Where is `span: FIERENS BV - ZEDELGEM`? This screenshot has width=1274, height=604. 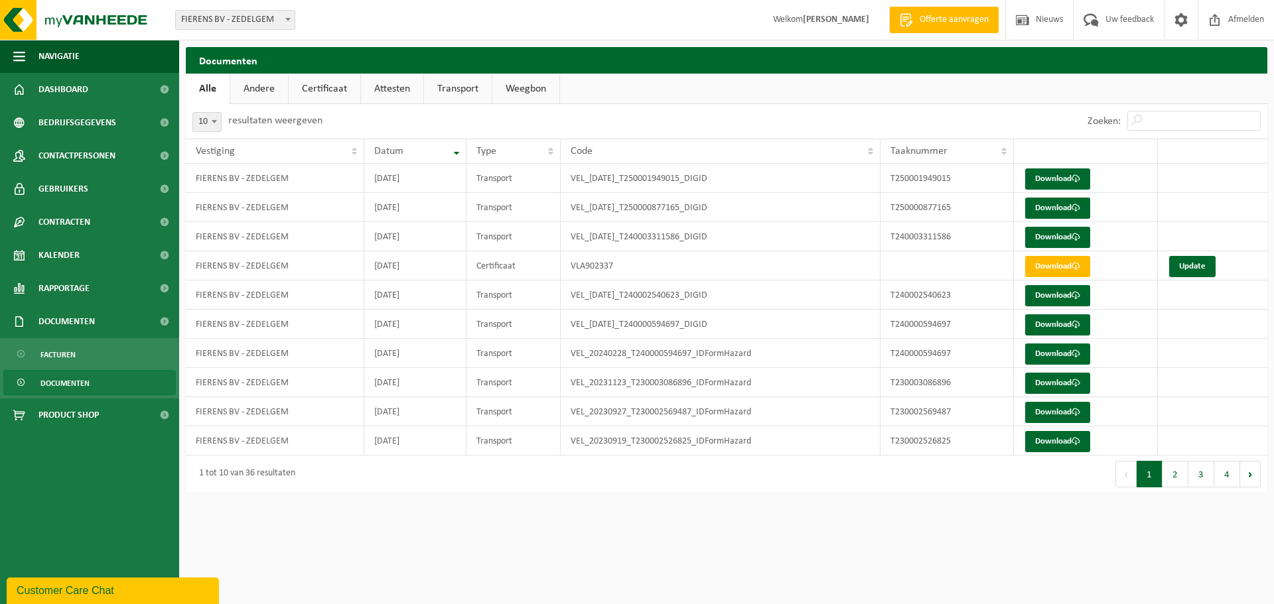
span: FIERENS BV - ZEDELGEM is located at coordinates (235, 20).